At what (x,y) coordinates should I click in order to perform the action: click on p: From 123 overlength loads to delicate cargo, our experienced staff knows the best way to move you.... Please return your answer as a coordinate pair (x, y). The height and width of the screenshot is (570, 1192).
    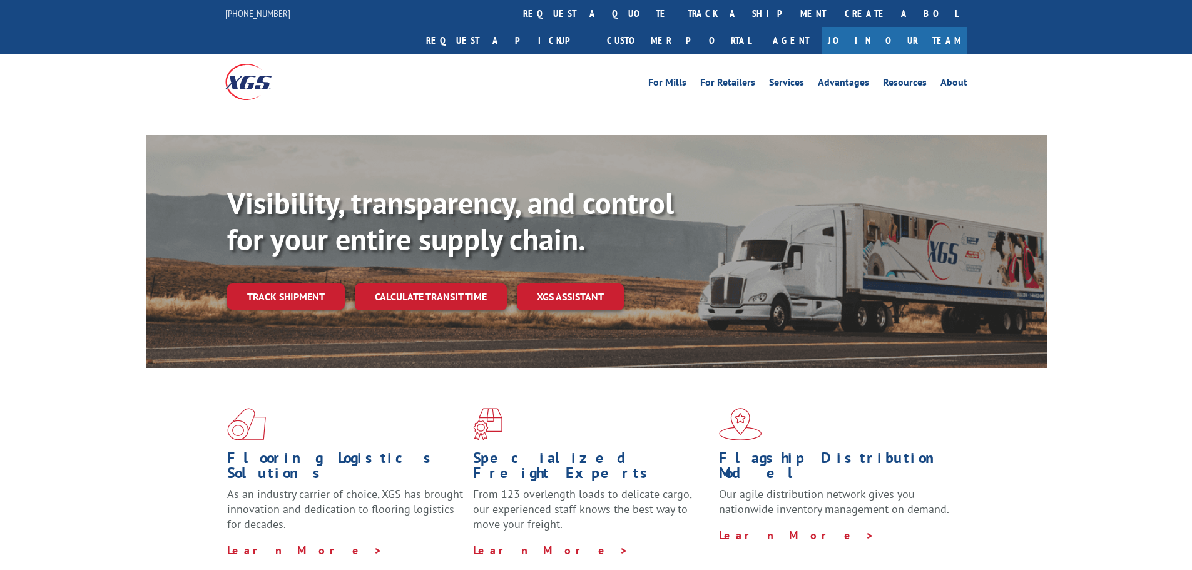
    Looking at the image, I should click on (591, 514).